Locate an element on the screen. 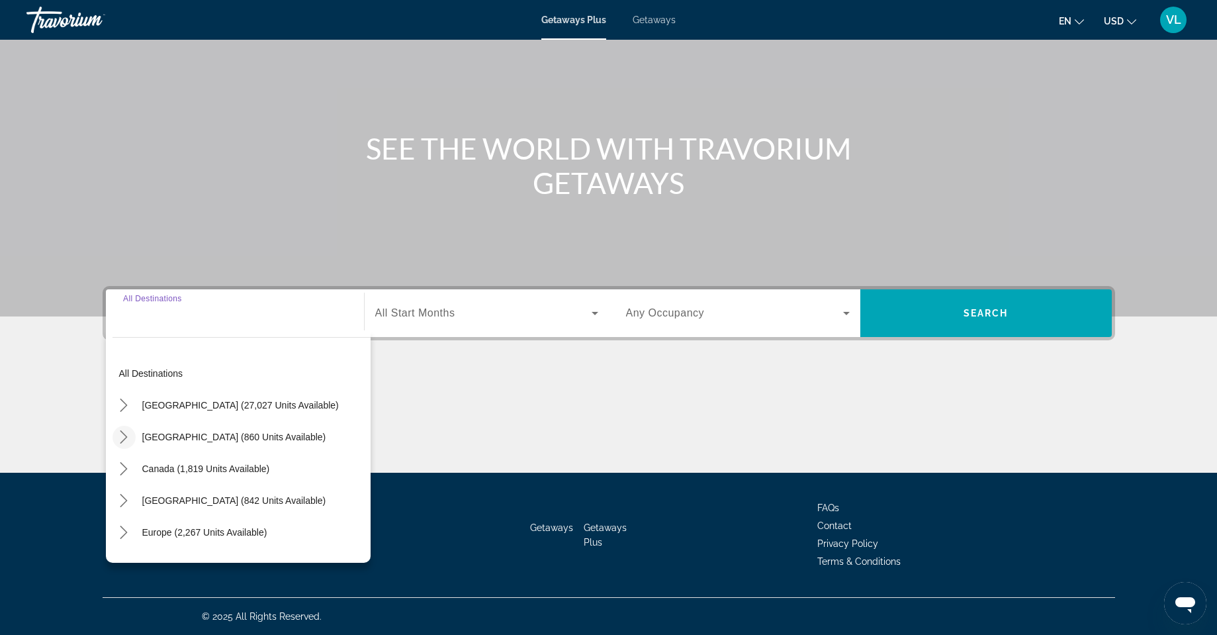  div: Destination options is located at coordinates (238, 446).